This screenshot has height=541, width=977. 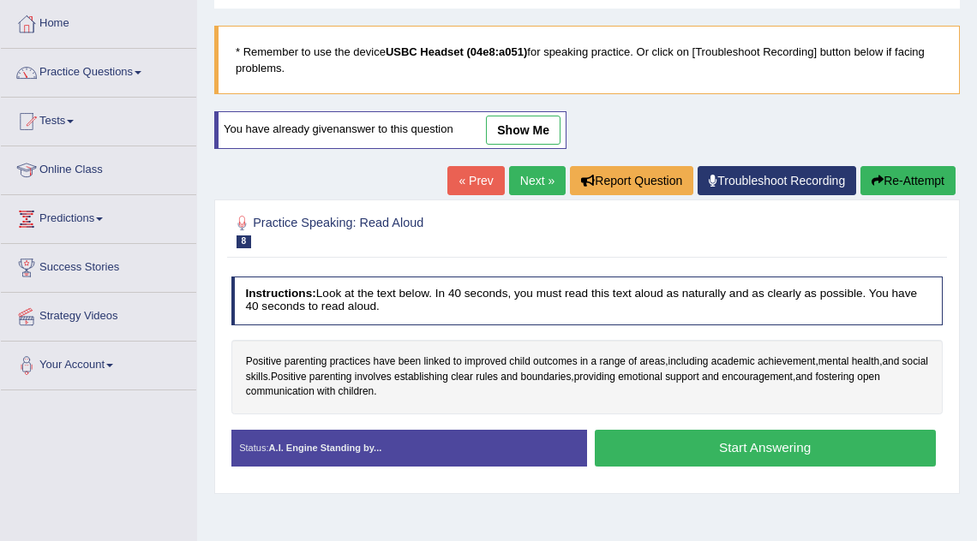 I want to click on a: Next », so click(x=537, y=181).